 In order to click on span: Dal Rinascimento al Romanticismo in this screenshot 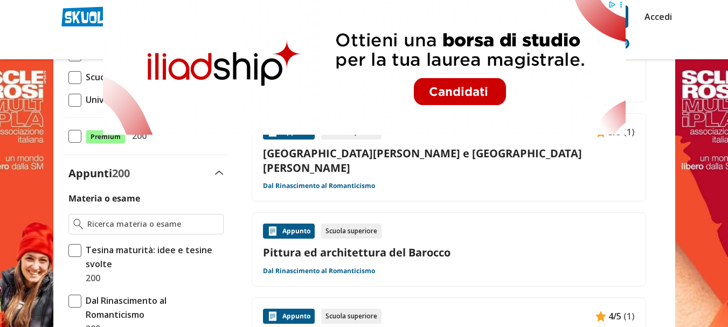, I will do `click(153, 308)`.